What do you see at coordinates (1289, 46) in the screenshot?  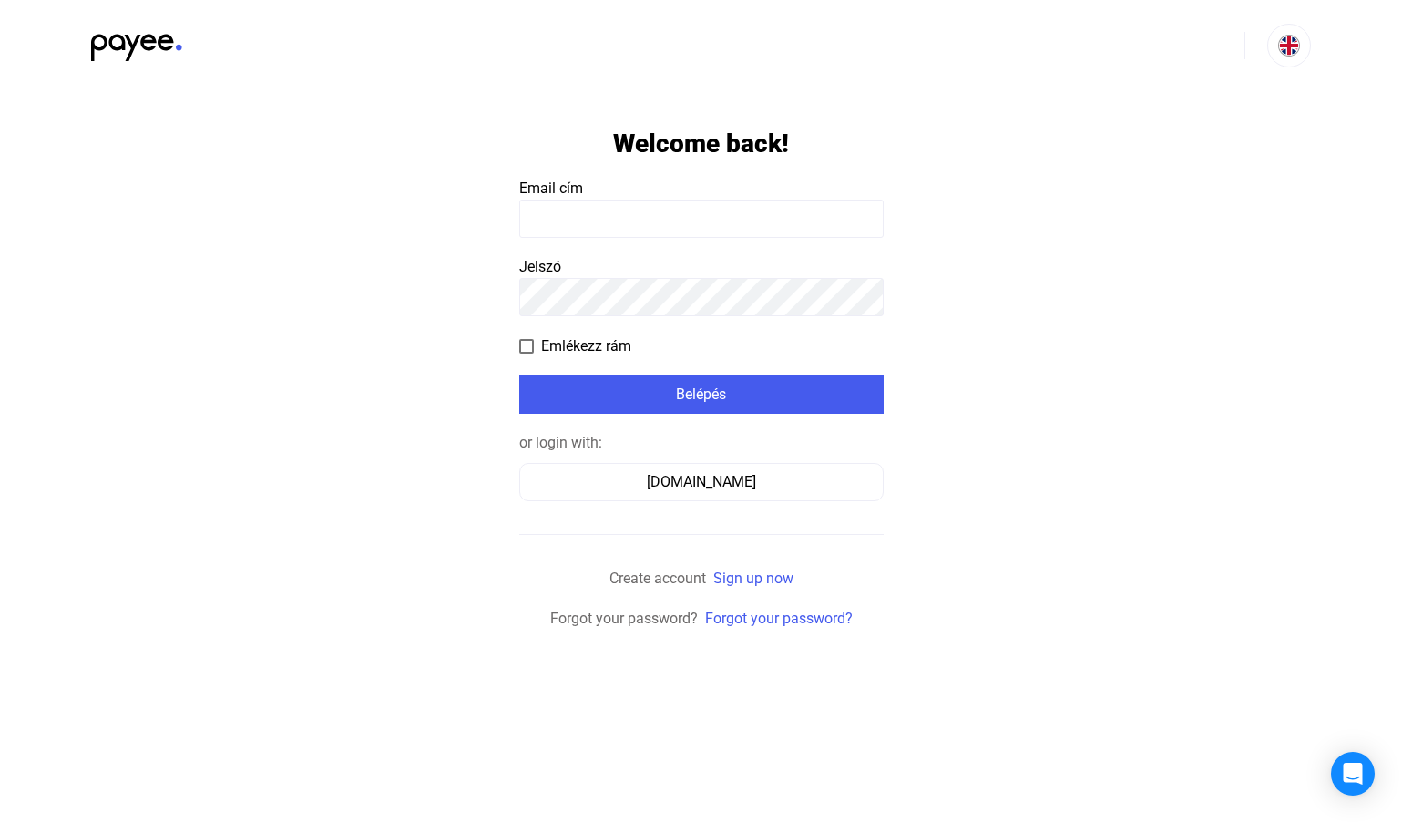 I see `img: EN` at bounding box center [1289, 46].